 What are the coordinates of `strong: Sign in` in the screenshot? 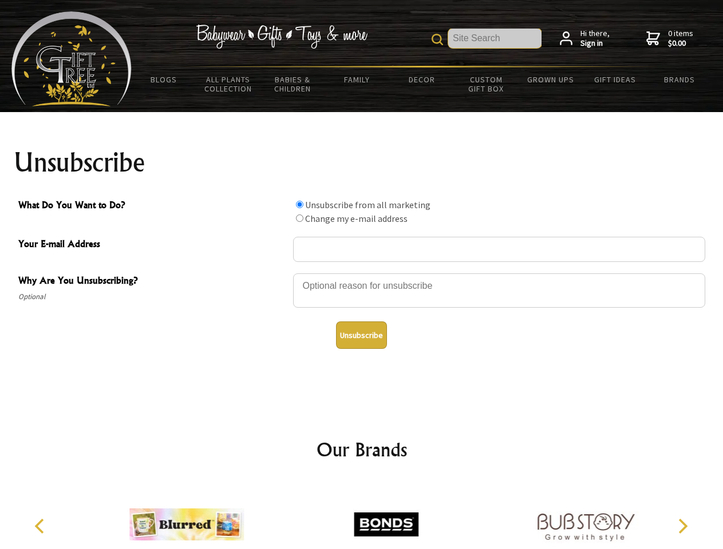 It's located at (594, 43).